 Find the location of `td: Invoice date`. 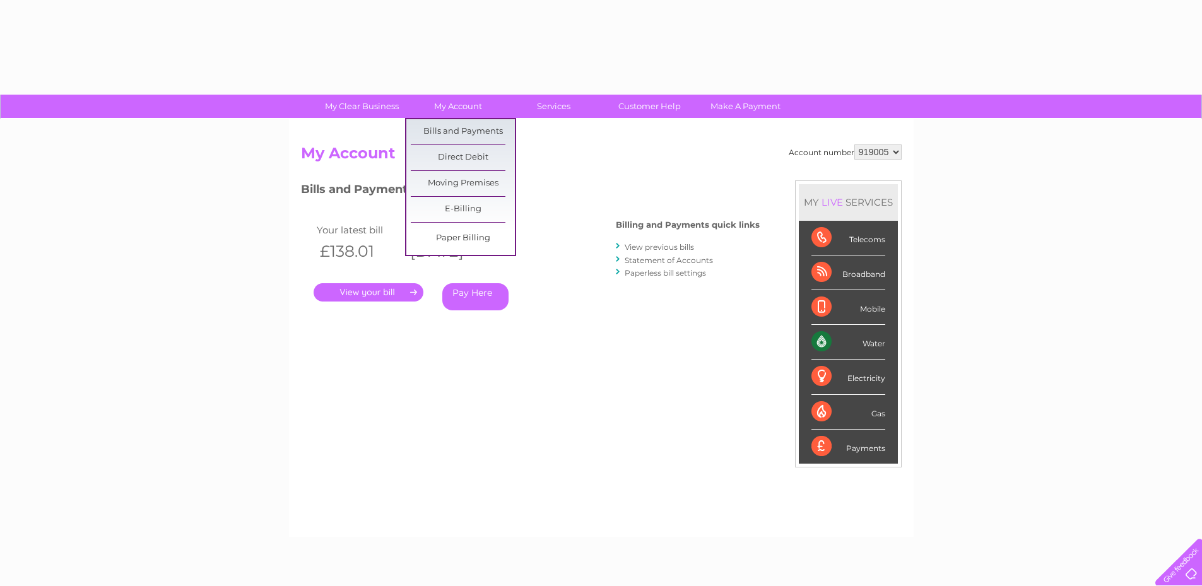

td: Invoice date is located at coordinates (449, 230).